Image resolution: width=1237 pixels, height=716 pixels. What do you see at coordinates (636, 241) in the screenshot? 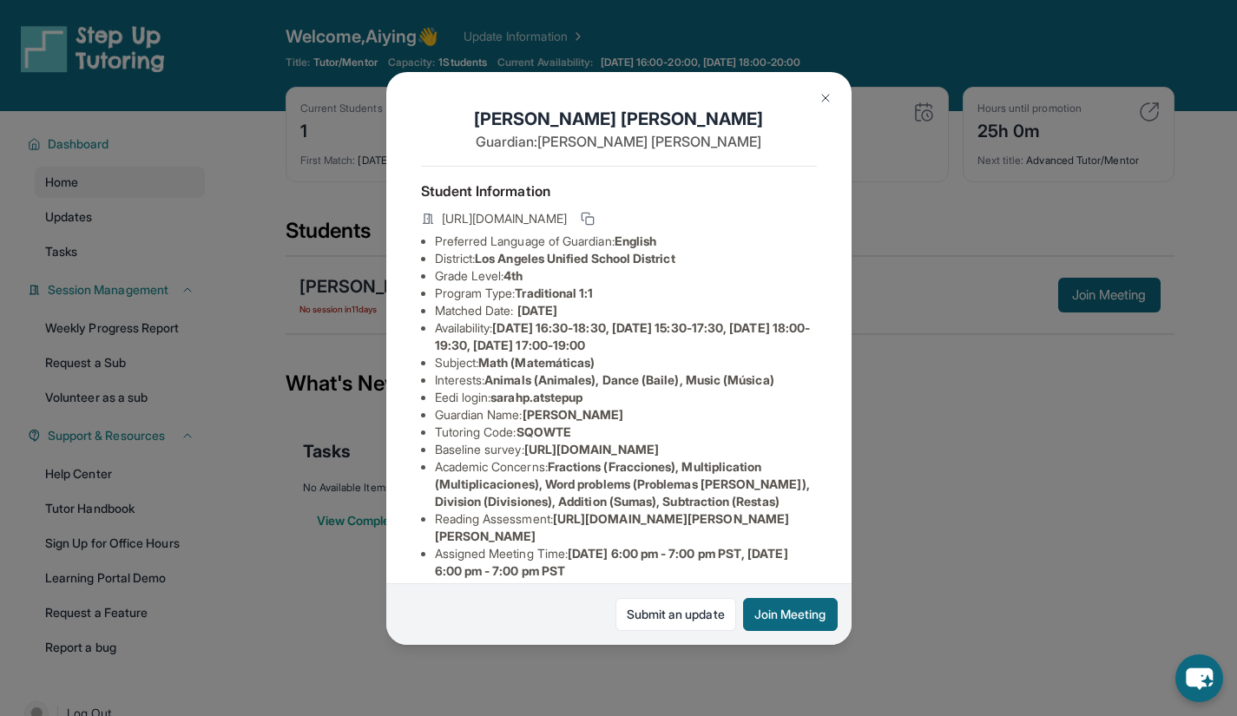
I see `span: English` at bounding box center [636, 241].